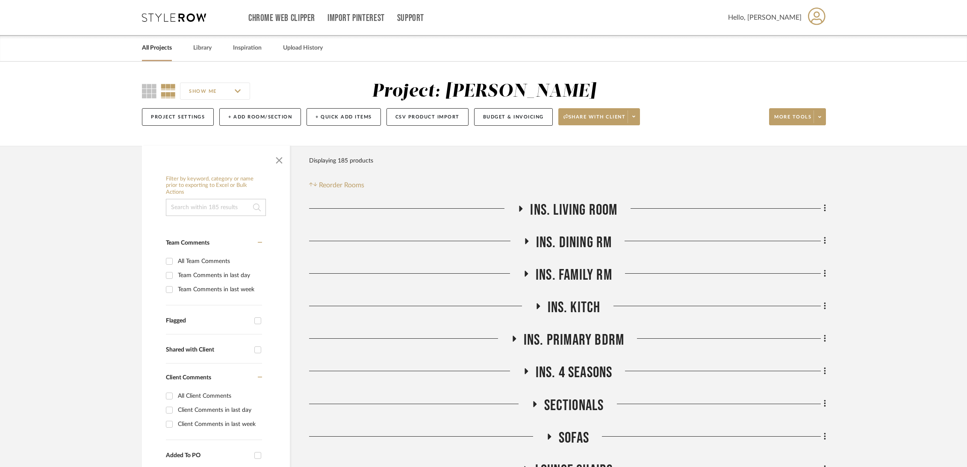 The width and height of the screenshot is (967, 467). What do you see at coordinates (282, 18) in the screenshot?
I see `a: Chrome Web Clipper` at bounding box center [282, 18].